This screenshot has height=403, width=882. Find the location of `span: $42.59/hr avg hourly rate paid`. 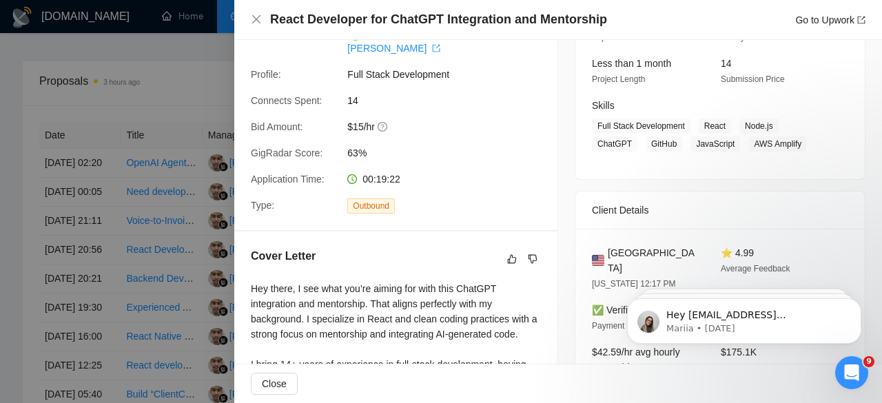

span: $42.59/hr avg hourly rate paid is located at coordinates (636, 360).